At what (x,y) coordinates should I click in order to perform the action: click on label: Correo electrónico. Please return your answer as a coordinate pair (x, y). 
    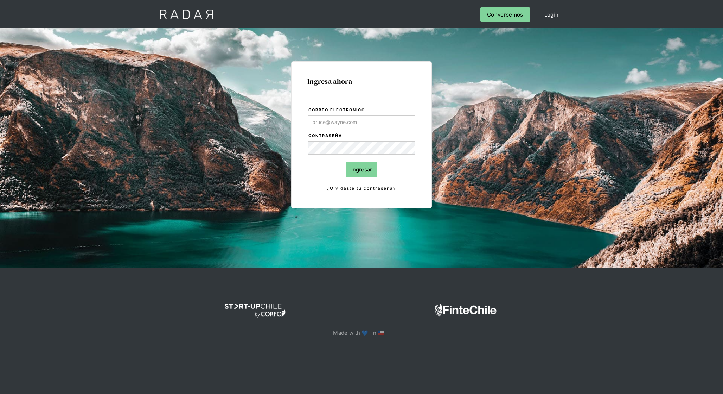
    Looking at the image, I should click on (362, 110).